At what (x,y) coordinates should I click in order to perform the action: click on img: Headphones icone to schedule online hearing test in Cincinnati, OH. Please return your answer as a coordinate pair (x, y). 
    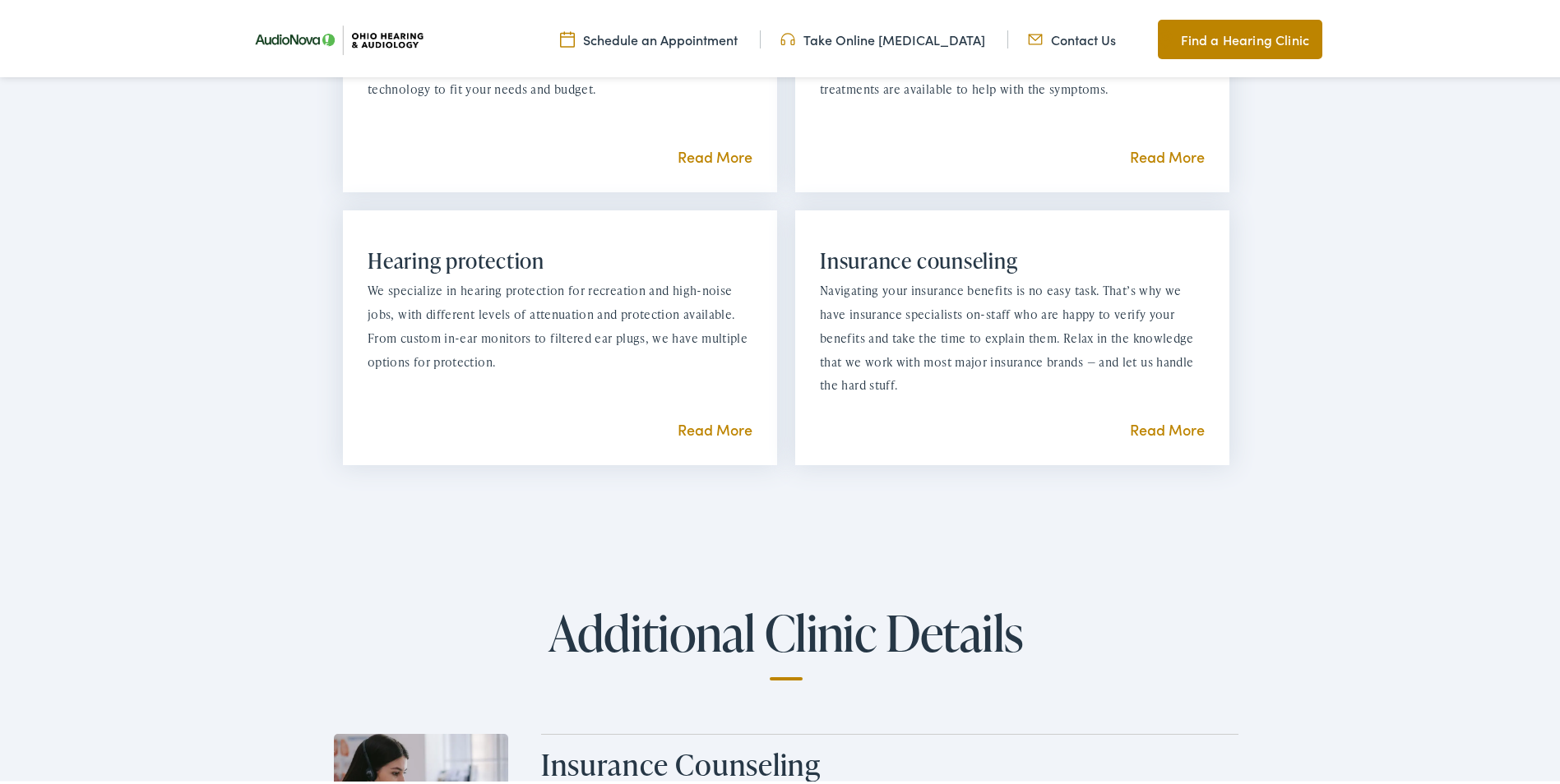
    Looking at the image, I should click on (787, 36).